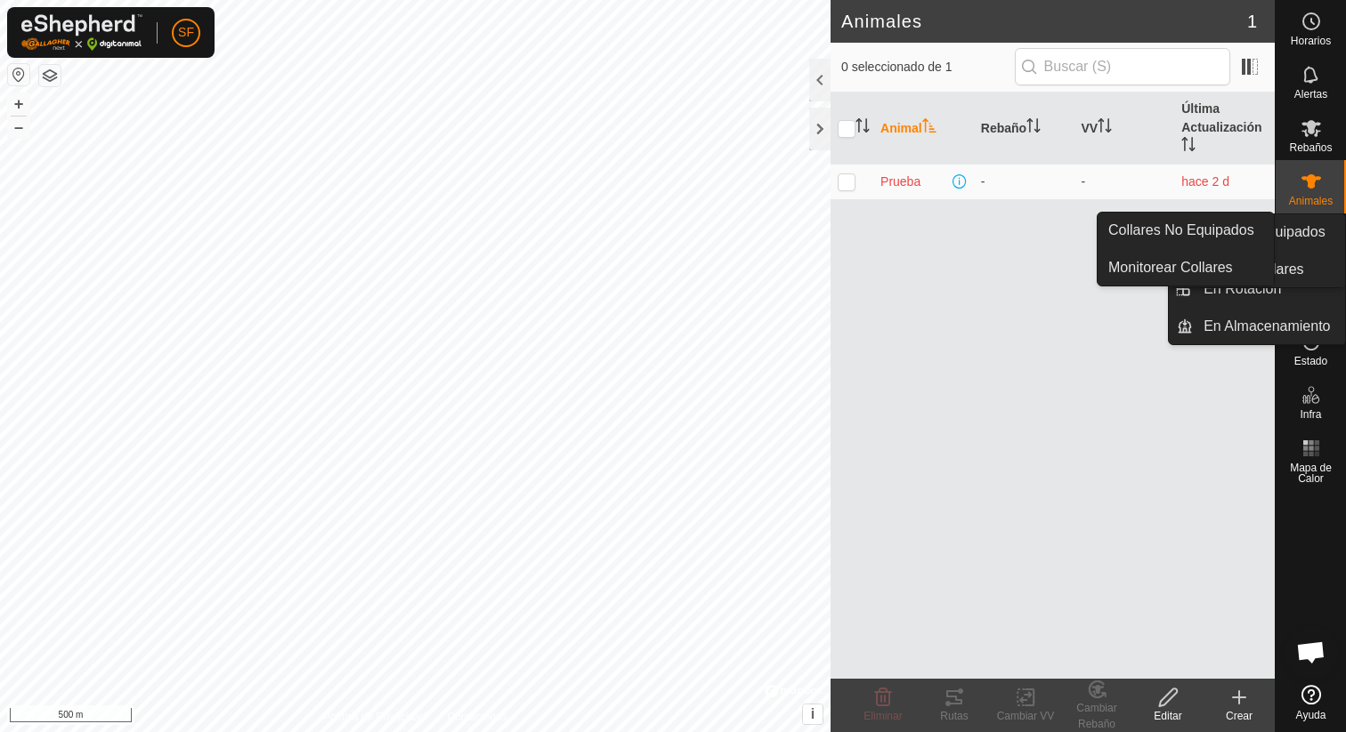 The width and height of the screenshot is (1346, 732). Describe the element at coordinates (812, 714) in the screenshot. I see `span: i` at that location.